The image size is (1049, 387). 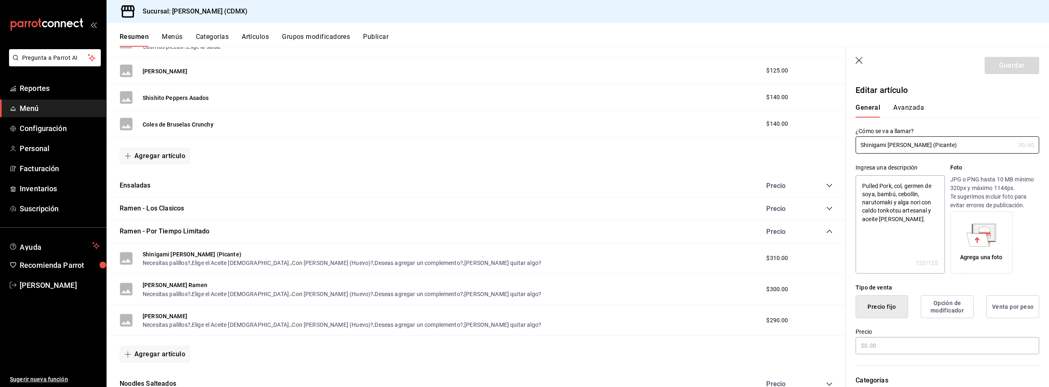 What do you see at coordinates (59, 265) in the screenshot?
I see `span: Recomienda Parrot` at bounding box center [59, 265].